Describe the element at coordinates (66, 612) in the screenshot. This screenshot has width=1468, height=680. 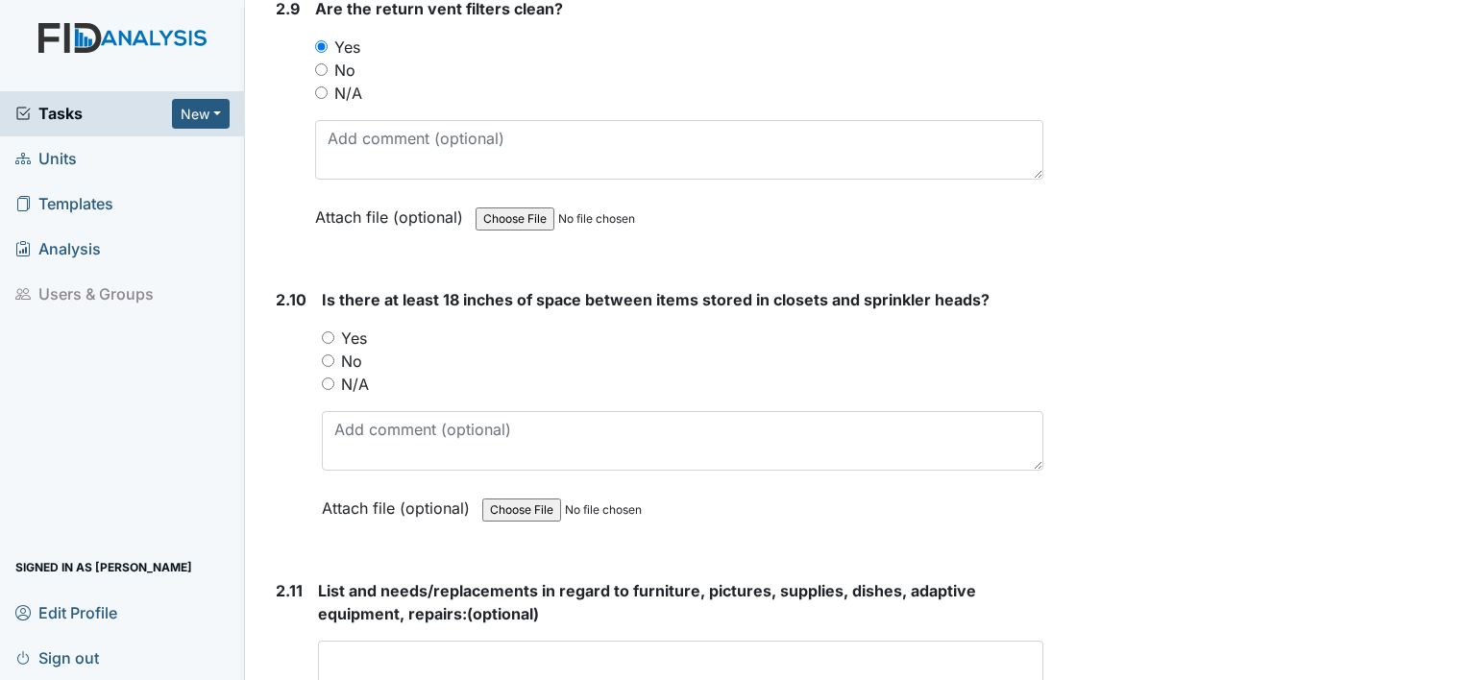
I see `span: Edit Profile` at that location.